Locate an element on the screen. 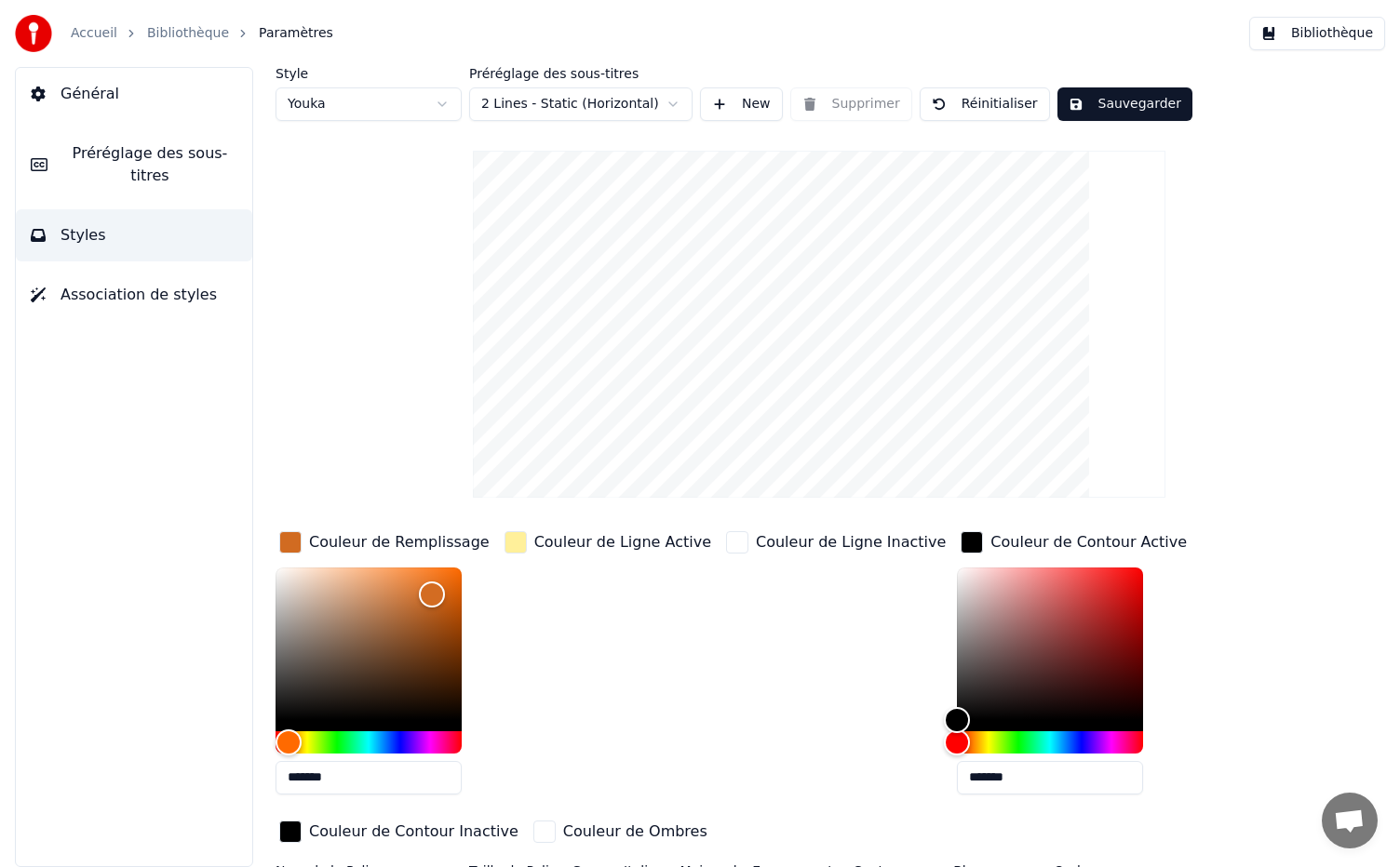 Image resolution: width=1400 pixels, height=867 pixels. nav: breadcrumb is located at coordinates (202, 33).